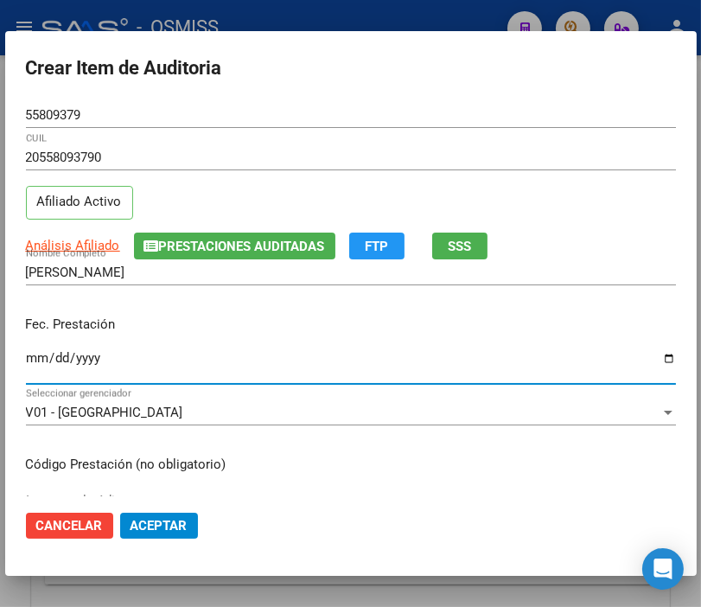 This screenshot has width=701, height=607. I want to click on button: Prestaciones Auditadas, so click(234, 245).